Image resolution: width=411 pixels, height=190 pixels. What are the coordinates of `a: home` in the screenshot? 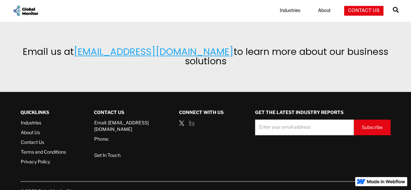 It's located at (26, 10).